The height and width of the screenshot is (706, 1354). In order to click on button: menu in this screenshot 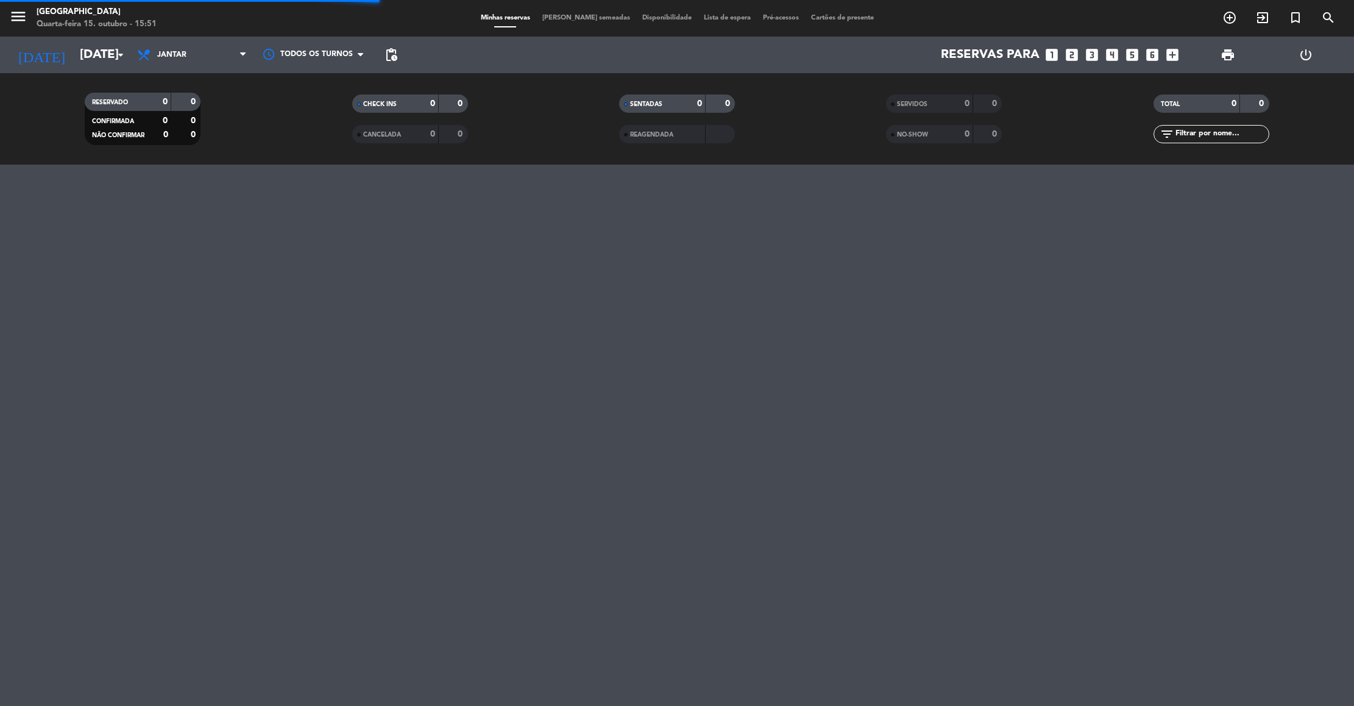, I will do `click(18, 18)`.